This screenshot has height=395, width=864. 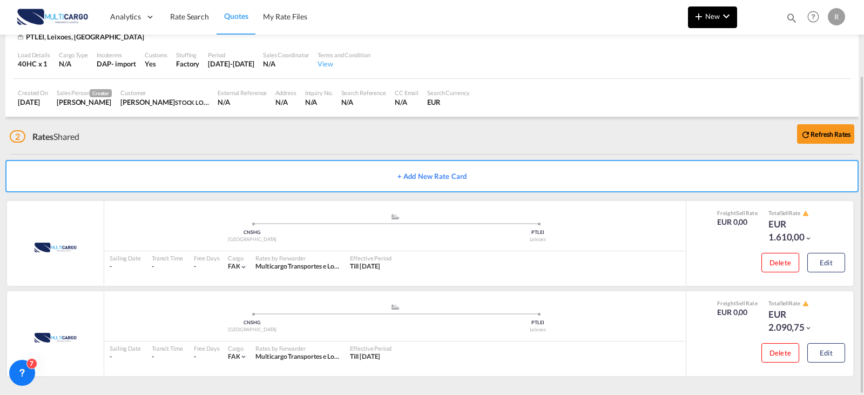 I want to click on div: Factory Stuffing, so click(x=187, y=64).